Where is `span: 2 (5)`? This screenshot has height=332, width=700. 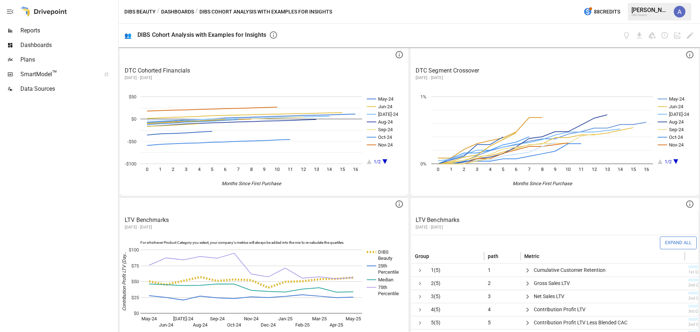 span: 2 (5) is located at coordinates (436, 283).